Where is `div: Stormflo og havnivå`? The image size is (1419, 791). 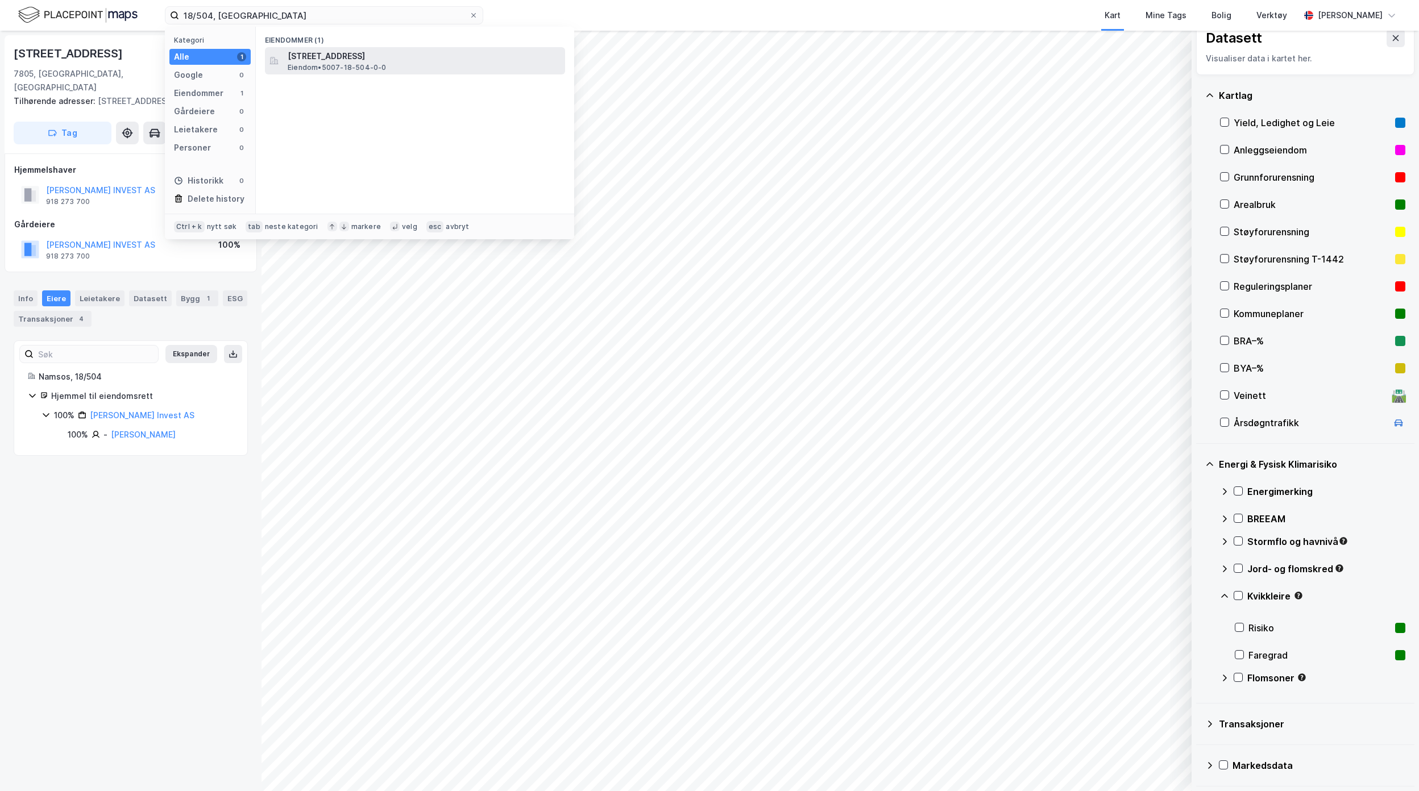
div: Stormflo og havnivå is located at coordinates (1326, 542).